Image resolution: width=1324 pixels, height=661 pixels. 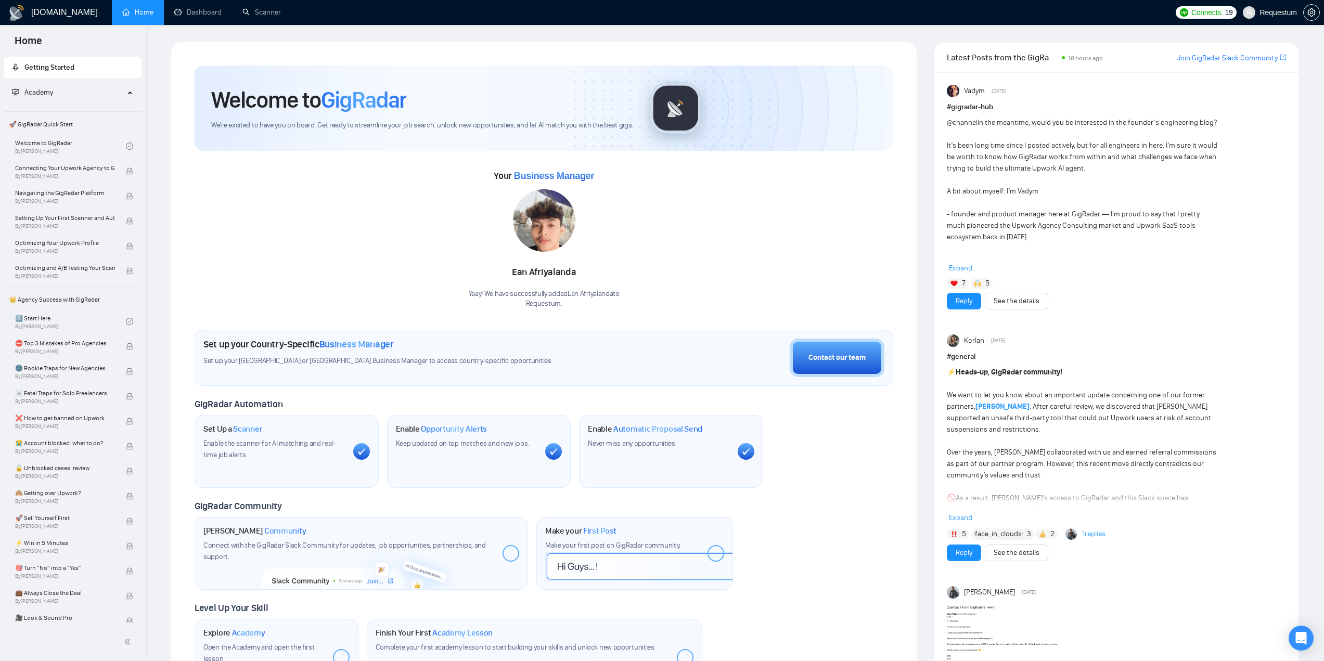 I want to click on span: :face_in_clouds:, so click(x=998, y=534).